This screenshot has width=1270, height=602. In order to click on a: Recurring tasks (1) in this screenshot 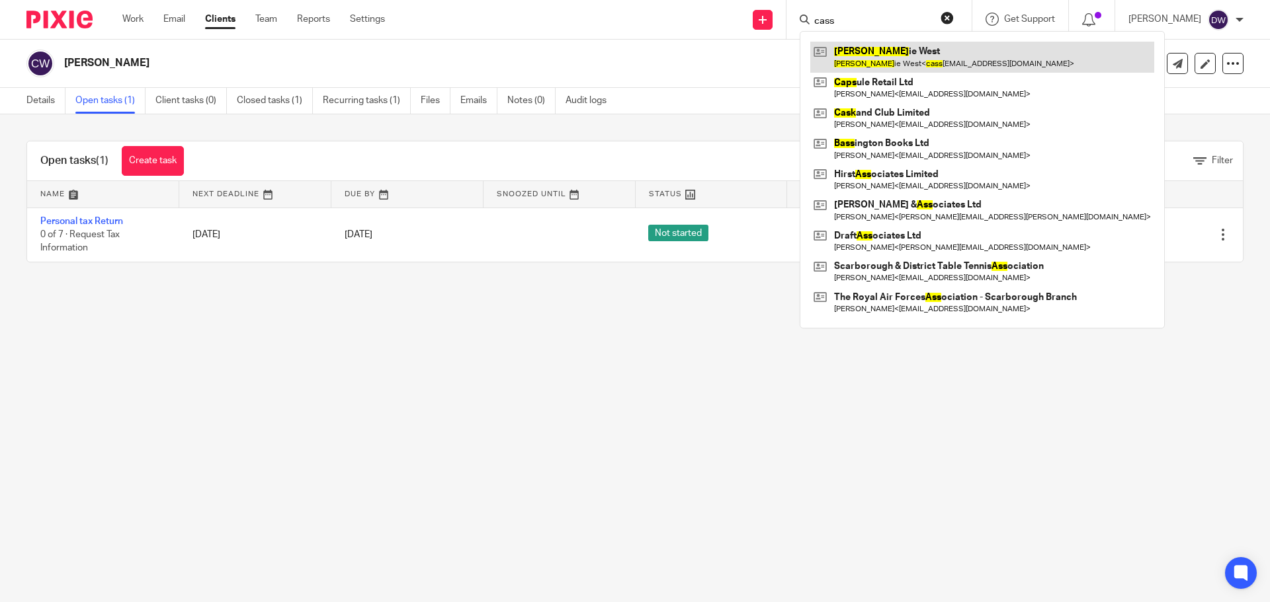, I will do `click(366, 101)`.